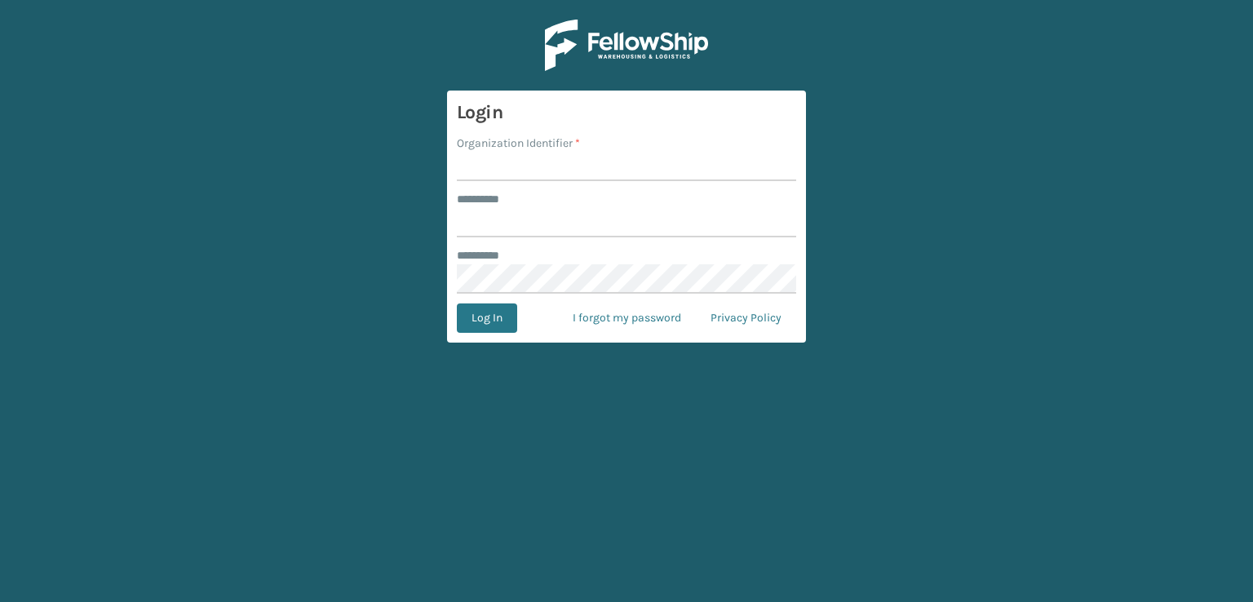 This screenshot has width=1253, height=602. Describe the element at coordinates (626, 45) in the screenshot. I see `img: Logo` at that location.